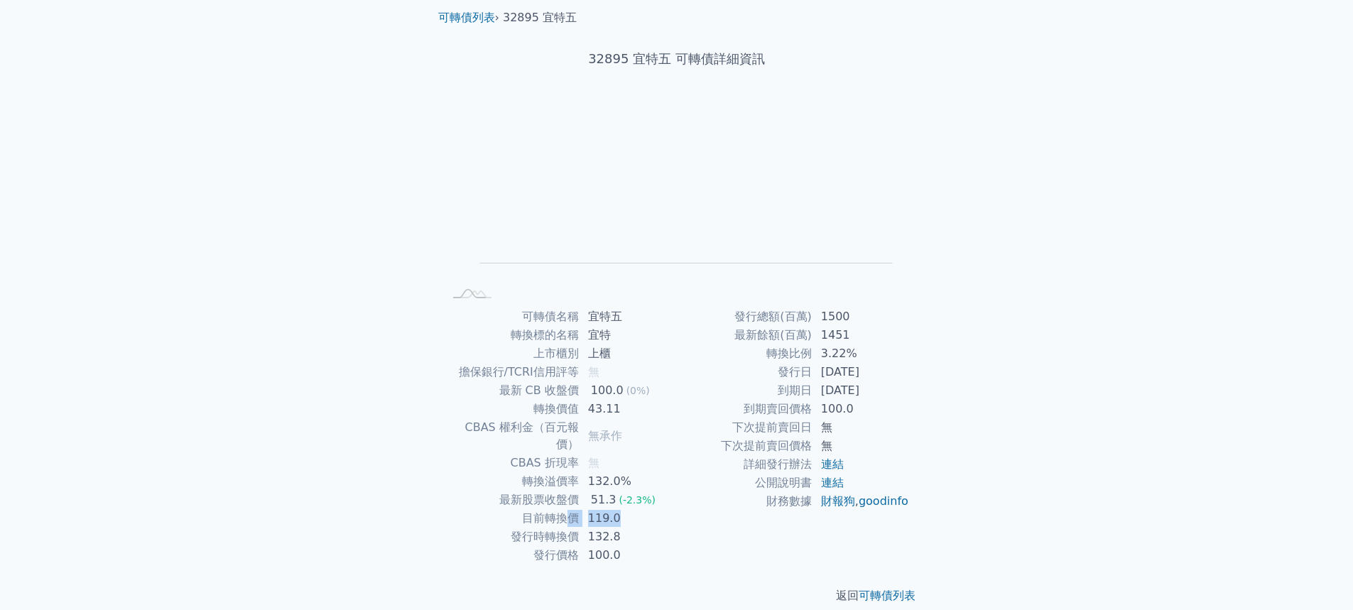  What do you see at coordinates (677, 59) in the screenshot?
I see `h1: 32895 宜特五 可轉債詳細資訊` at bounding box center [677, 59].